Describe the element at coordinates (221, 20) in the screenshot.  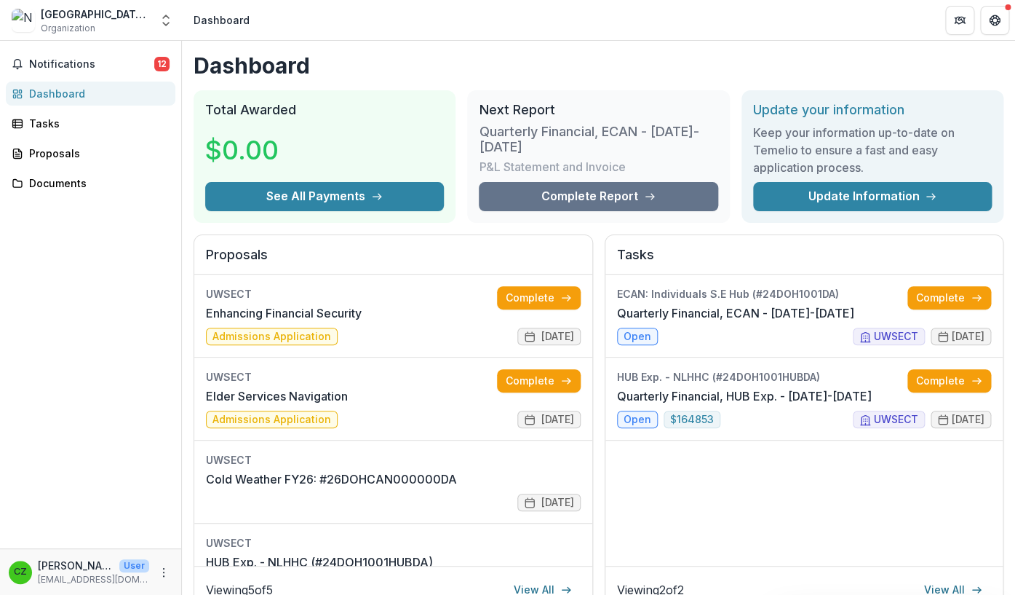
I see `nav: breadcrumb` at that location.